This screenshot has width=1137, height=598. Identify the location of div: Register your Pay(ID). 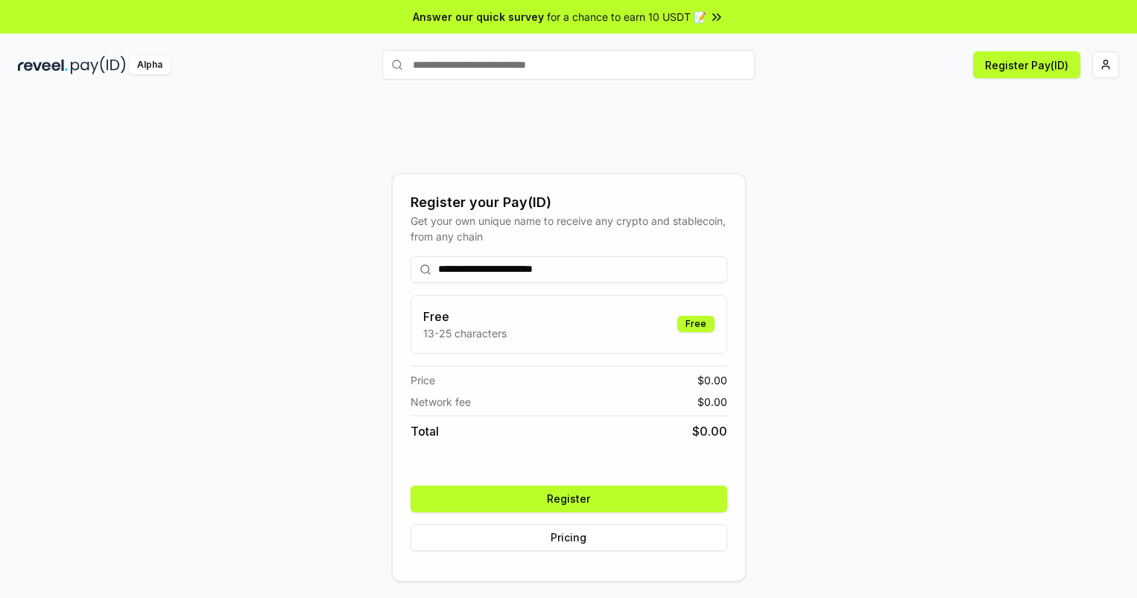
(569, 203).